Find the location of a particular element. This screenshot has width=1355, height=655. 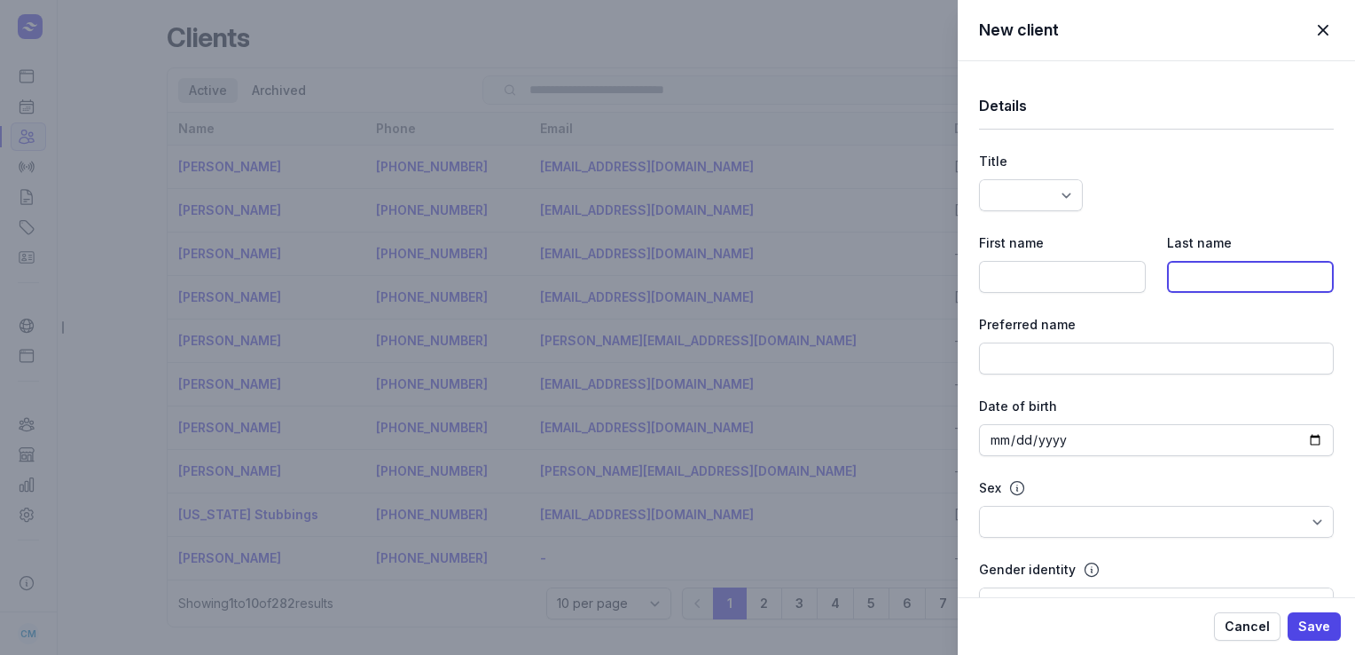

div: Title is located at coordinates (1031, 161).